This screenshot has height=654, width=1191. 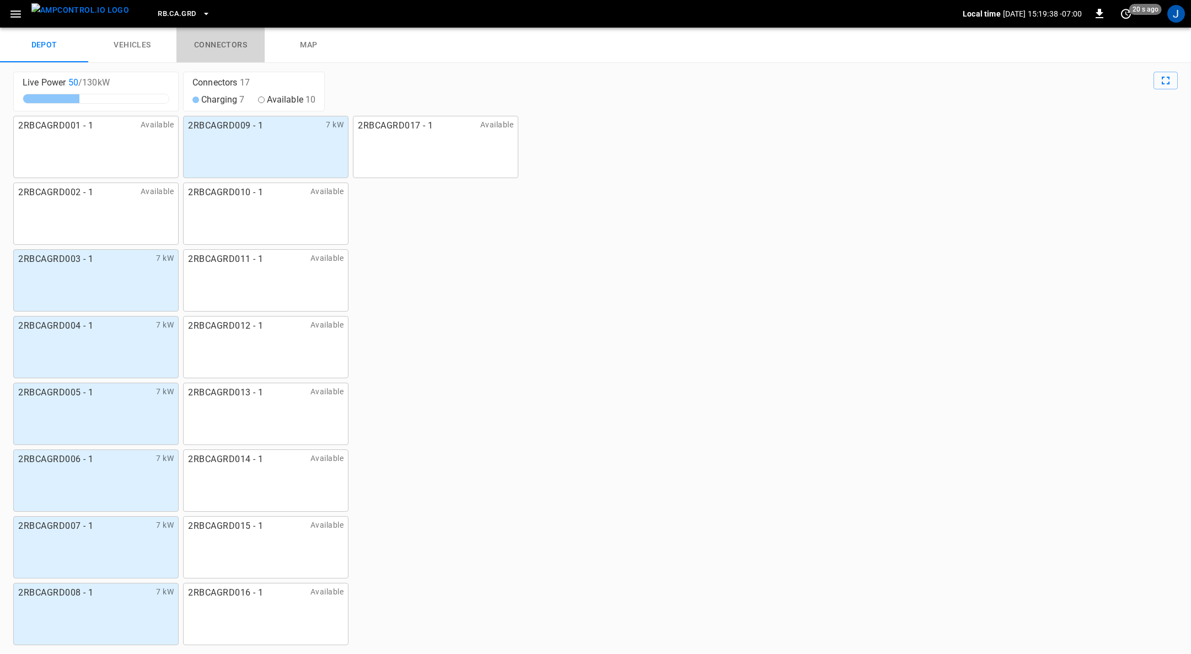 What do you see at coordinates (56, 126) in the screenshot?
I see `span: 2RBCAGRD001 - 1` at bounding box center [56, 126].